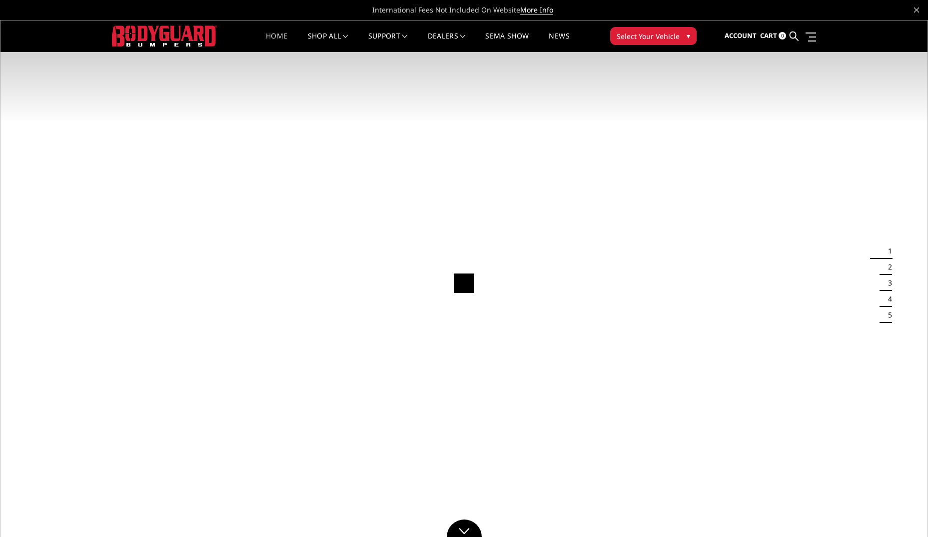 The image size is (928, 537). I want to click on button: Select Your Vehicle, so click(653, 36).